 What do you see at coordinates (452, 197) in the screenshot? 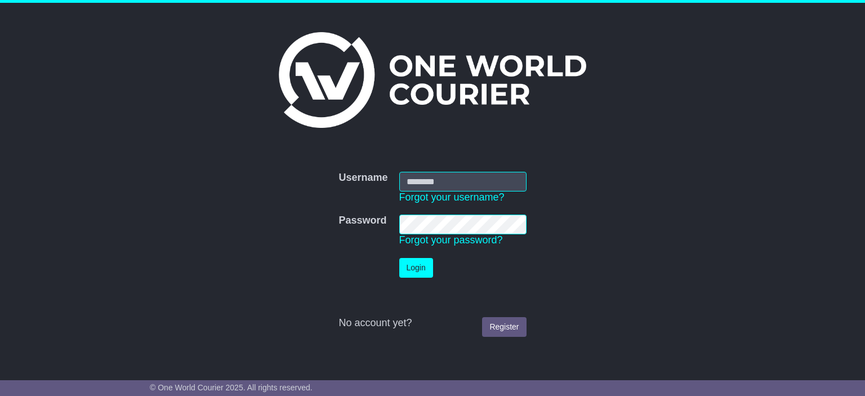
I see `a: Forgot your username?` at bounding box center [452, 197].